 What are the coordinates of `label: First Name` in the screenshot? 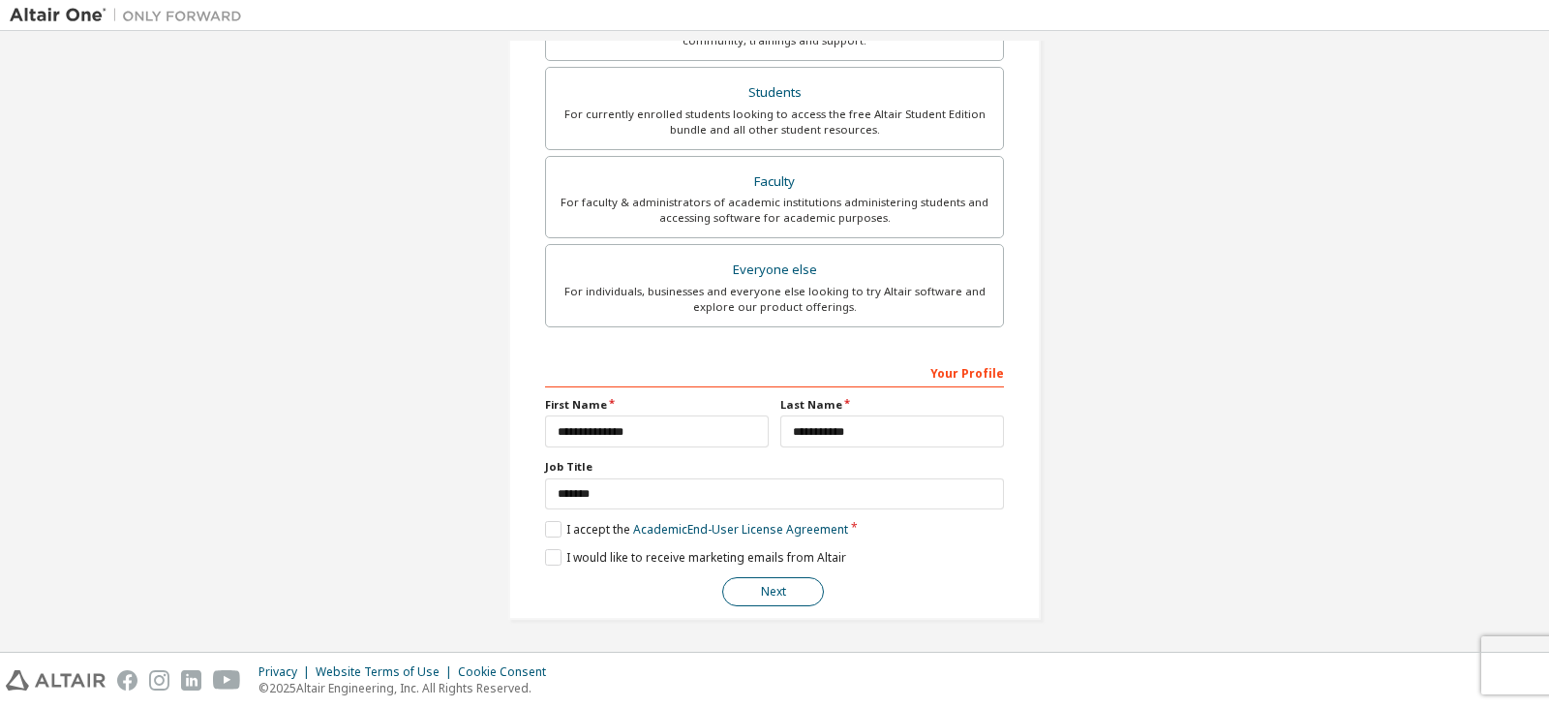 It's located at (657, 405).